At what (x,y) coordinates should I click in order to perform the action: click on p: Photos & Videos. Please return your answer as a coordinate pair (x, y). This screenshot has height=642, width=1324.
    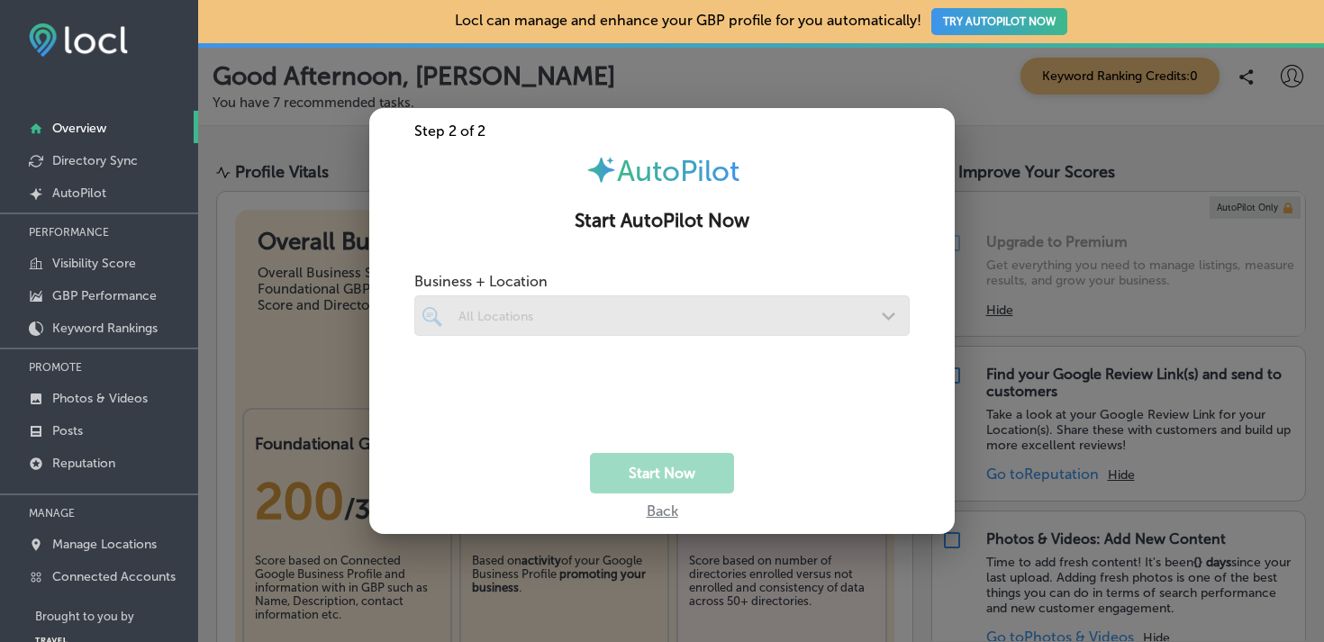
    Looking at the image, I should click on (100, 398).